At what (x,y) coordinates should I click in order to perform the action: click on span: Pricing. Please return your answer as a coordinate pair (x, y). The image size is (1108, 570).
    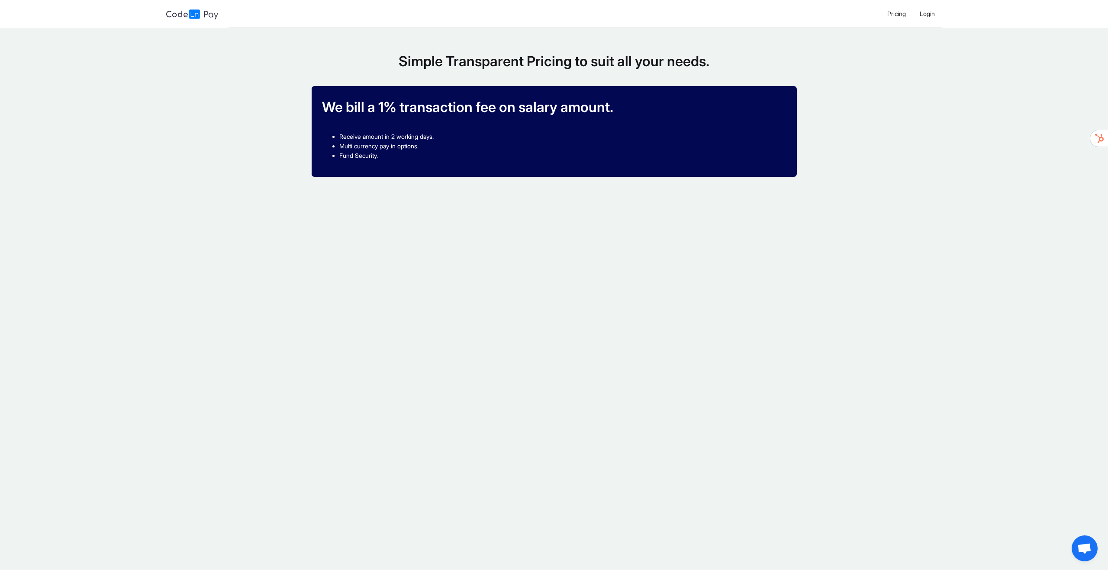
    Looking at the image, I should click on (896, 13).